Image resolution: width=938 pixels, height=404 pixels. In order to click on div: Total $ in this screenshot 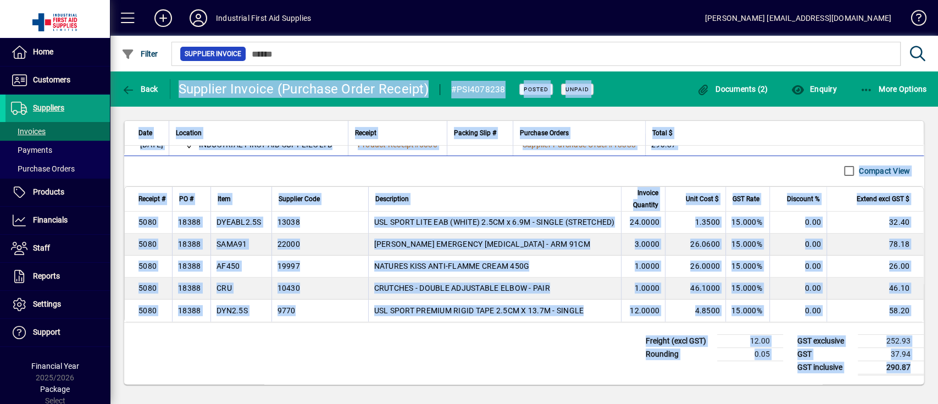, I will do `click(781, 133)`.